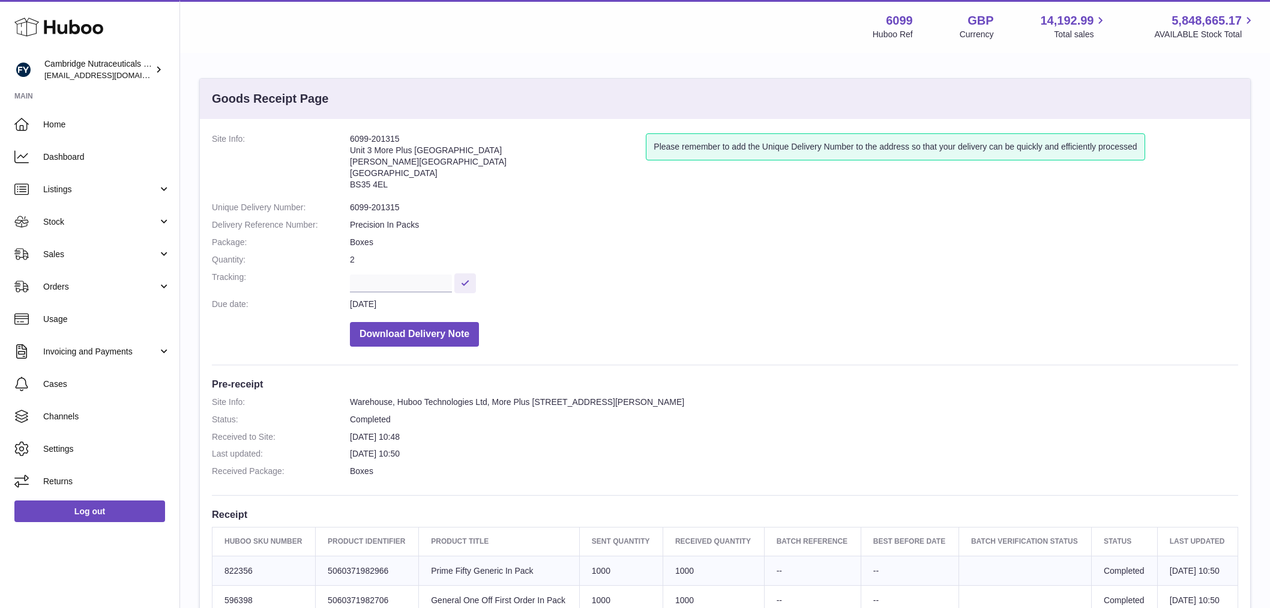  What do you see at coordinates (100, 189) in the screenshot?
I see `span: Listings` at bounding box center [100, 189].